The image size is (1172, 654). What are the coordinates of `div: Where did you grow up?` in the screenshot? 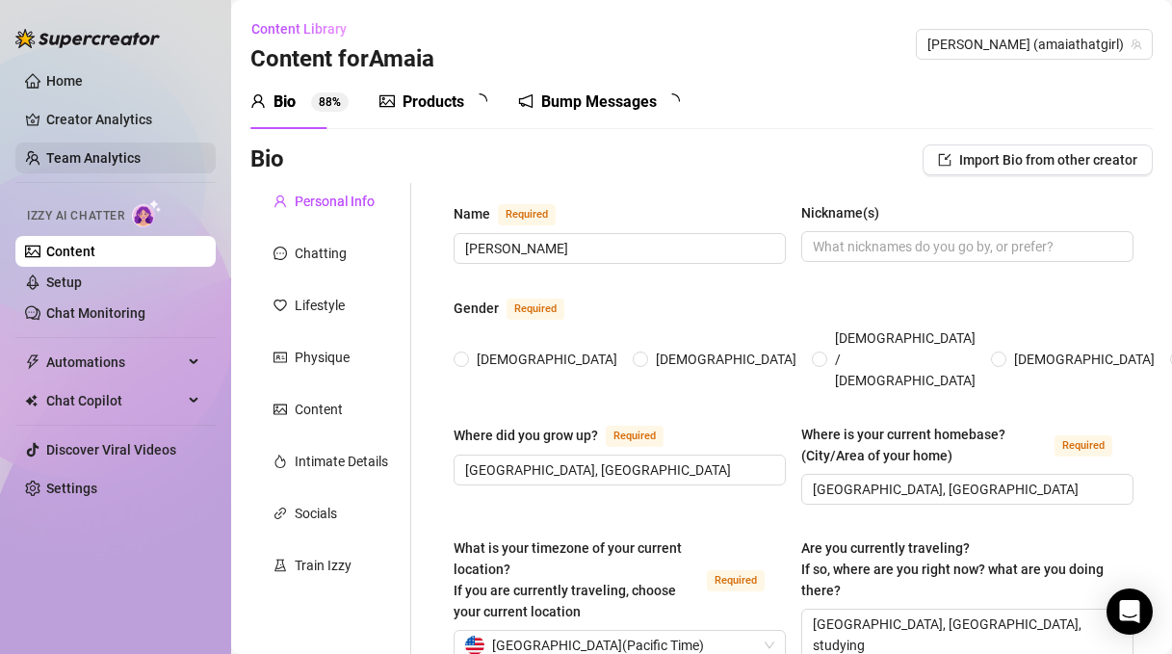 It's located at (526, 435).